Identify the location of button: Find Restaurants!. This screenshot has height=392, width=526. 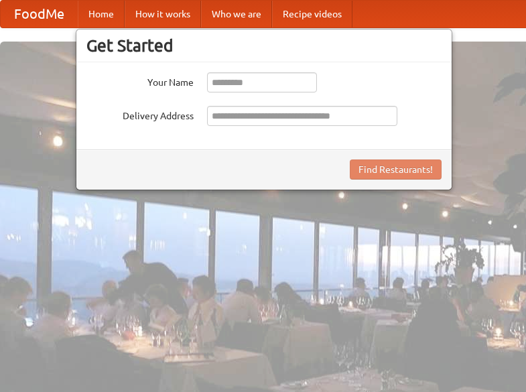
(395, 170).